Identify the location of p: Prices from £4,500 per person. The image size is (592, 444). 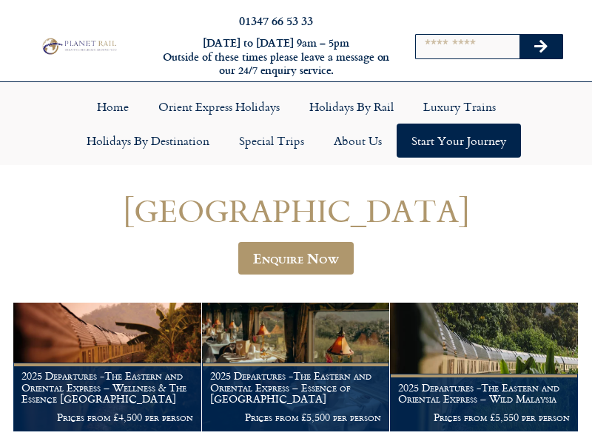
(107, 417).